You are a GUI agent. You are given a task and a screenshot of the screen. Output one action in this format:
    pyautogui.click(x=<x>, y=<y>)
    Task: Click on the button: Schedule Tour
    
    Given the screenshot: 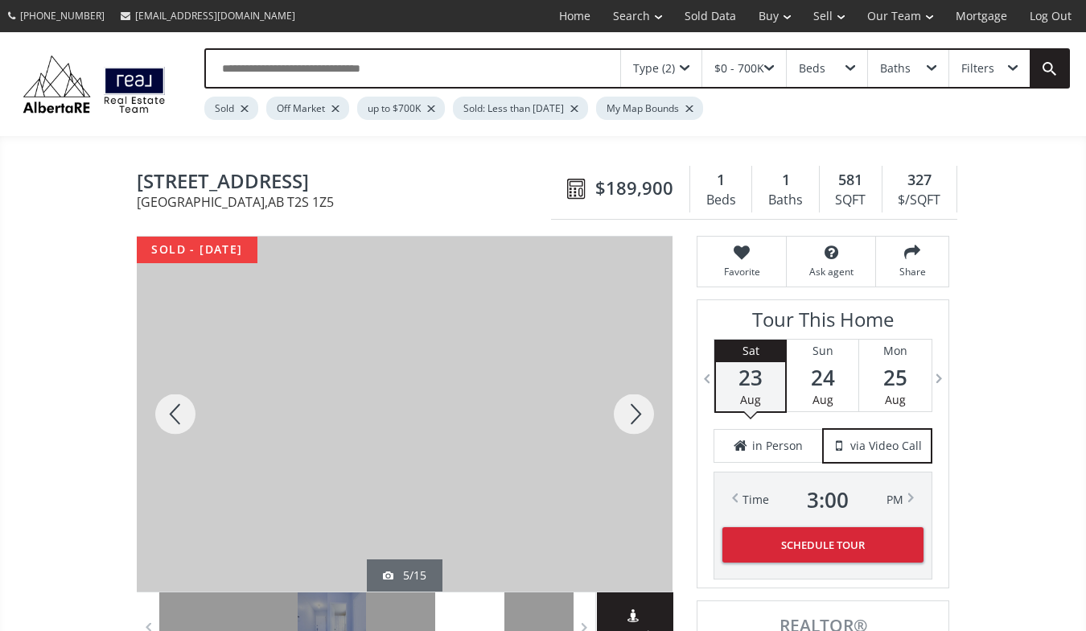 What is the action you would take?
    pyautogui.click(x=823, y=544)
    